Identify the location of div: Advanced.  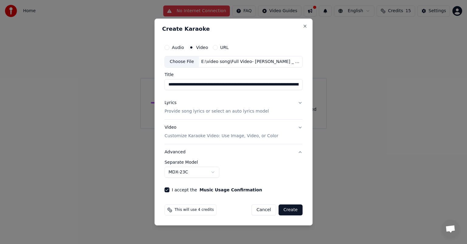
(233, 171).